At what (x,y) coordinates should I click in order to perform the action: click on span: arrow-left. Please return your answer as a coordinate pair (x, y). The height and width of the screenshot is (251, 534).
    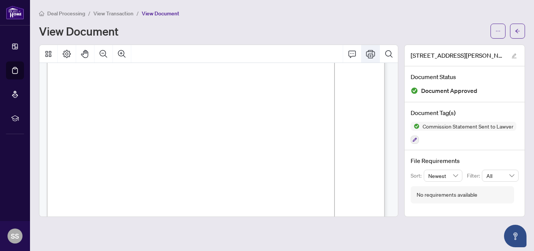
    Looking at the image, I should click on (518, 31).